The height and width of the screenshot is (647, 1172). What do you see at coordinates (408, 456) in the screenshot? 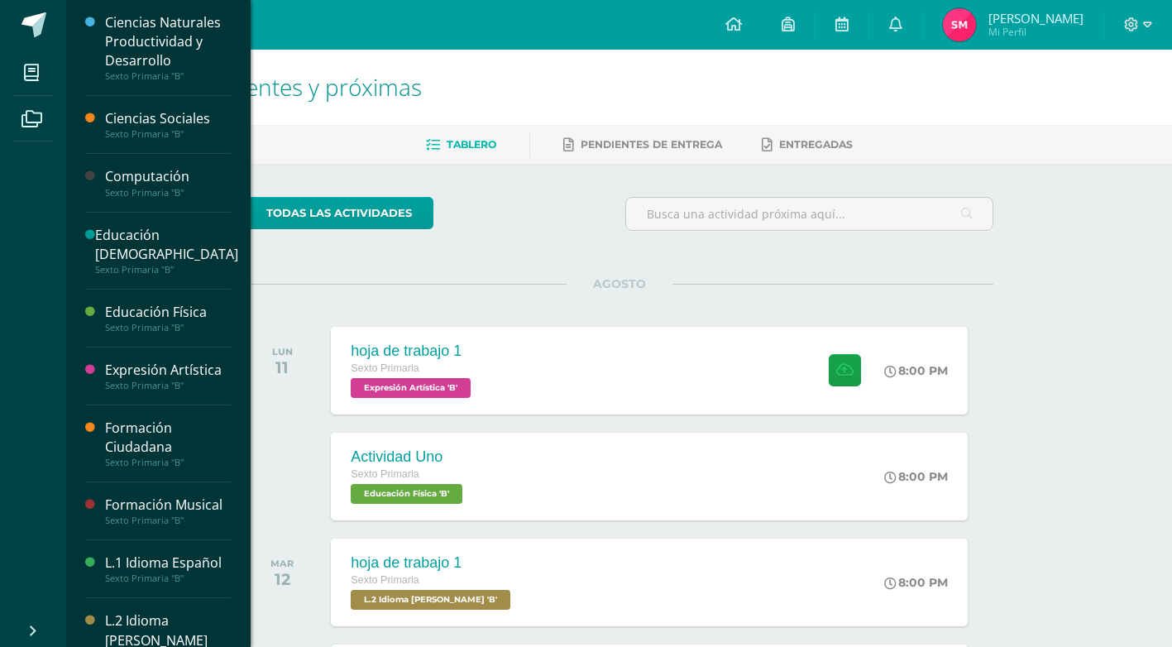
I see `div: Actividad Uno` at bounding box center [408, 456].